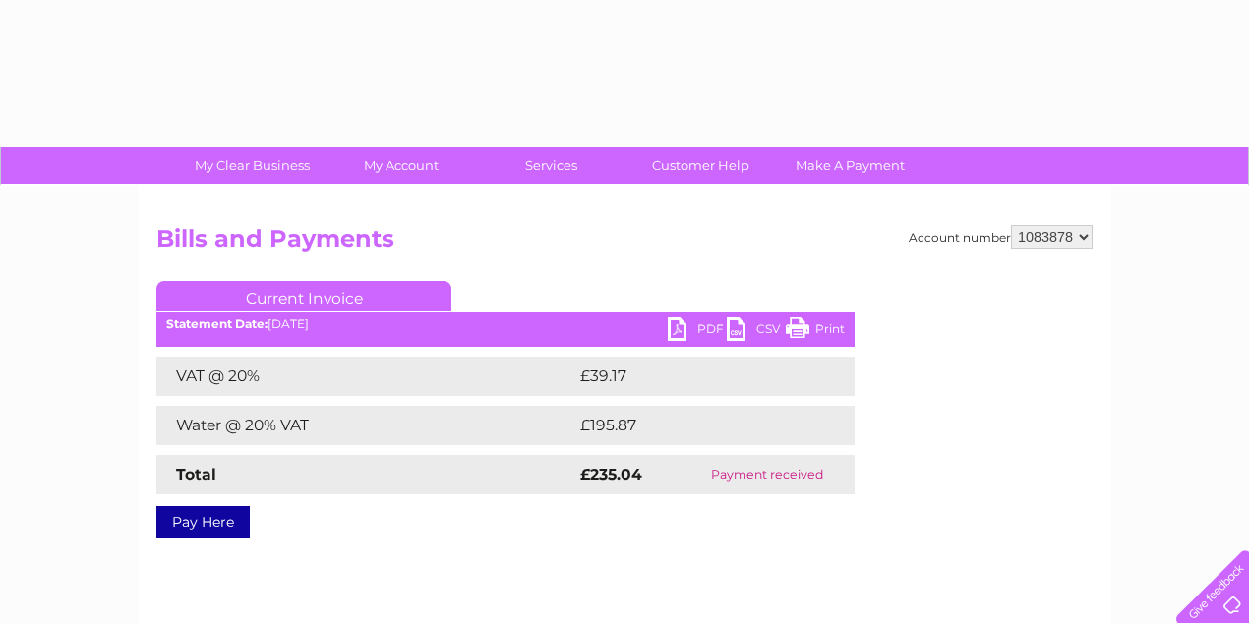 This screenshot has width=1249, height=624. I want to click on td: VAT @ 20%, so click(366, 377).